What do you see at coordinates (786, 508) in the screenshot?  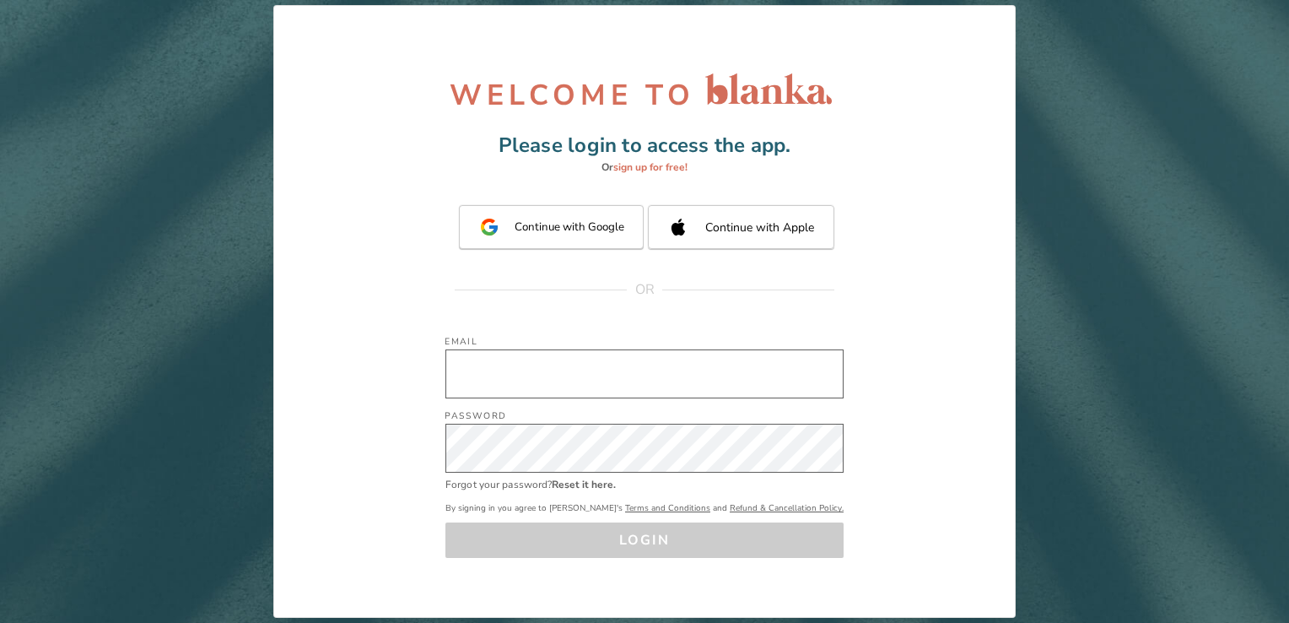 I see `a: Refund & Cancellation Policy.` at bounding box center [786, 508].